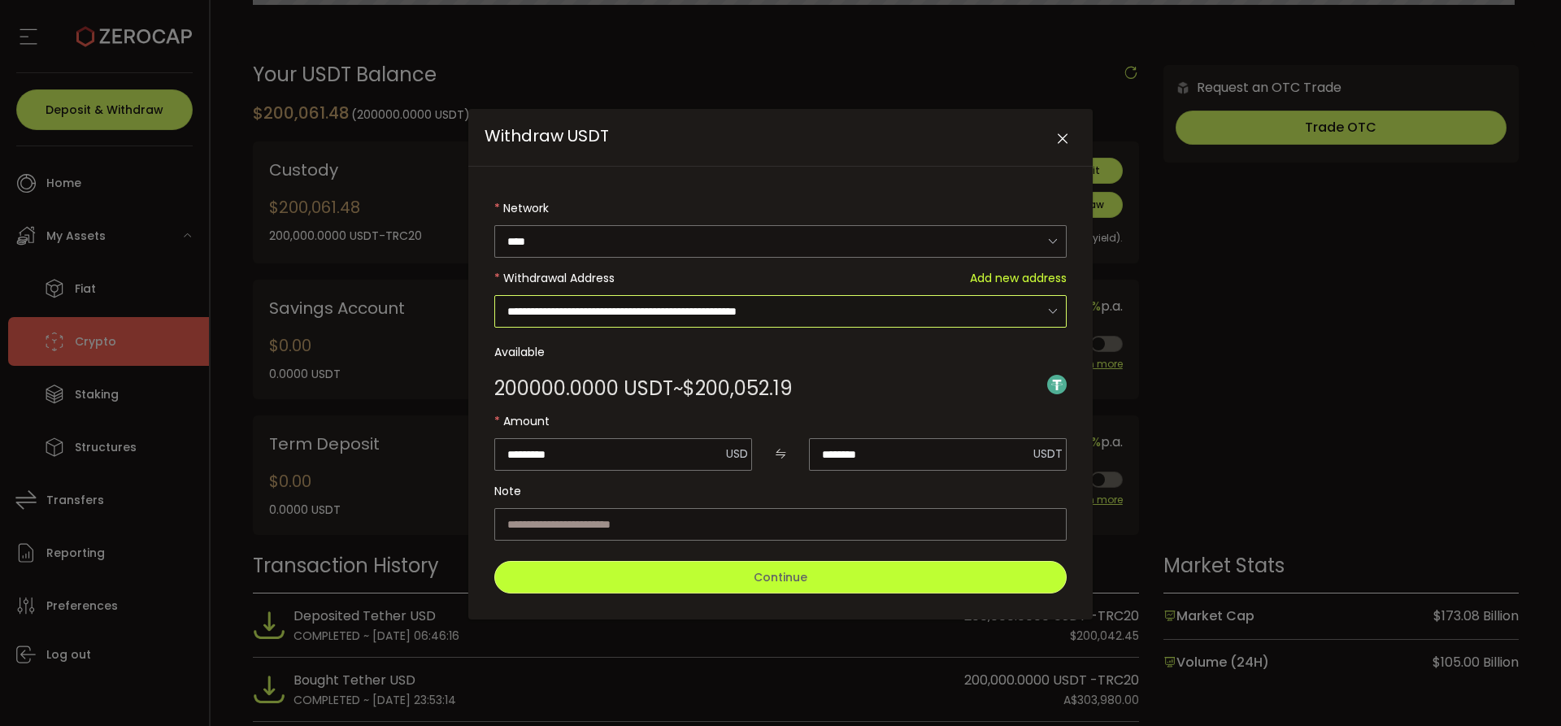 The height and width of the screenshot is (726, 1561). I want to click on label: Amount, so click(781, 421).